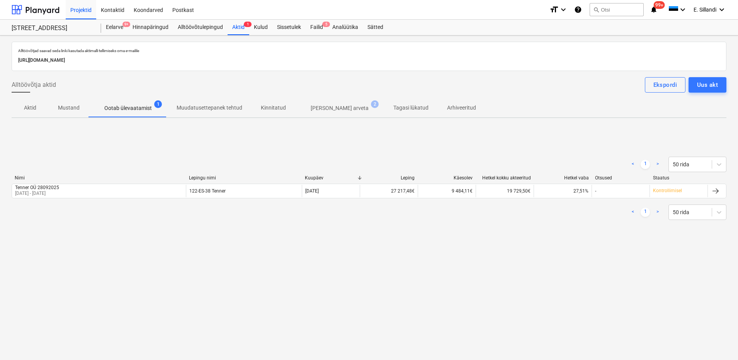 The width and height of the screenshot is (738, 360). I want to click on p: Kinnitatud, so click(273, 108).